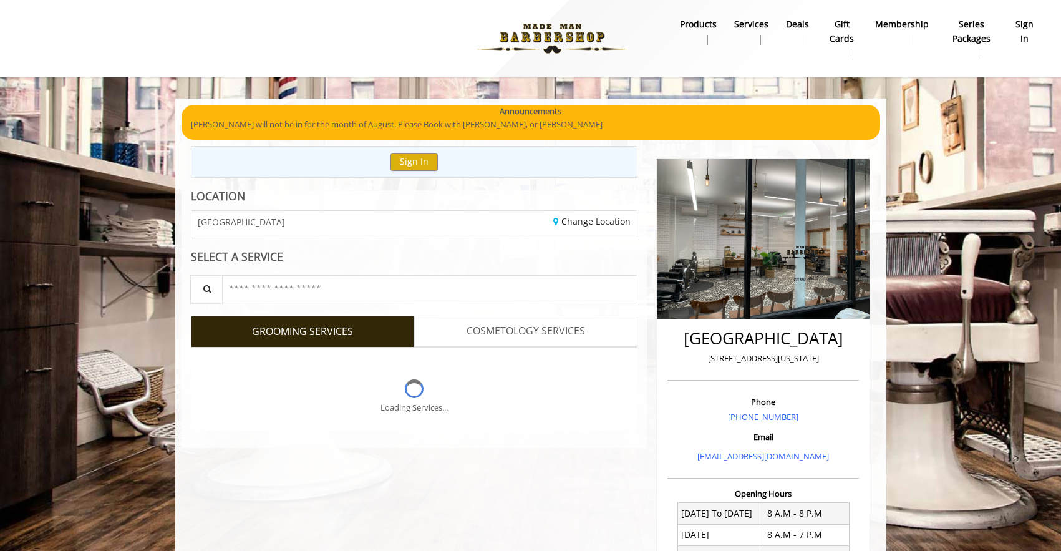  What do you see at coordinates (763, 493) in the screenshot?
I see `h3: Opening Hours` at bounding box center [763, 493].